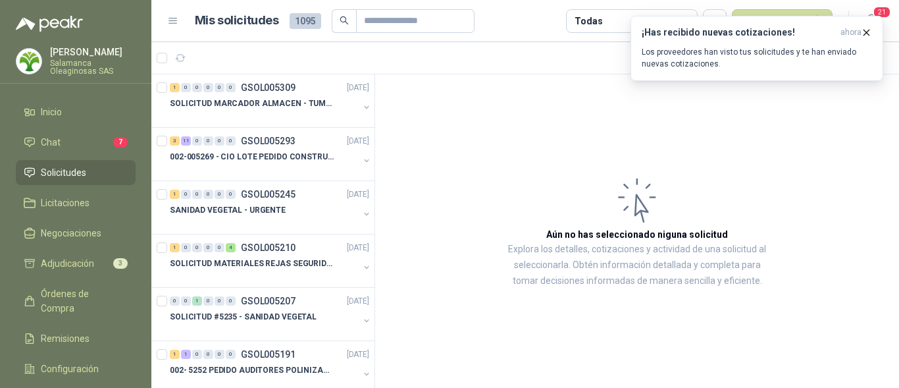  Describe the element at coordinates (70, 369) in the screenshot. I see `span: Configuración` at that location.